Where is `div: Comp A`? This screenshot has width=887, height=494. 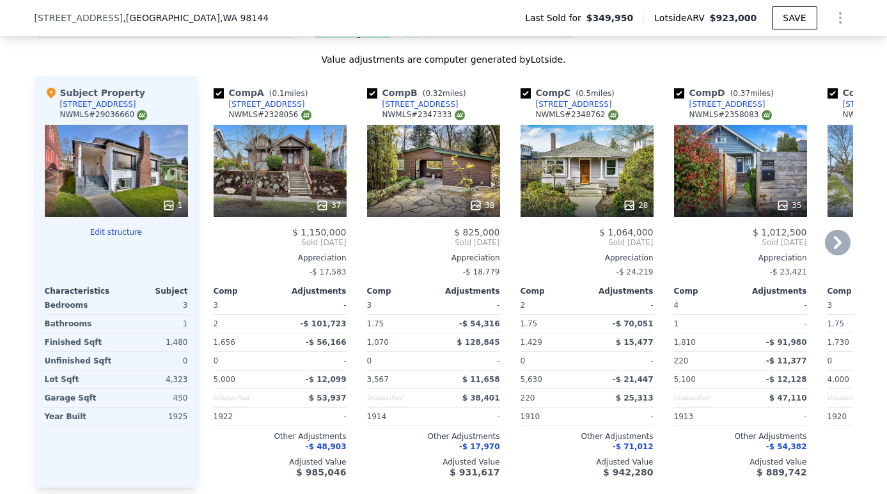
div: Comp A is located at coordinates (264, 93).